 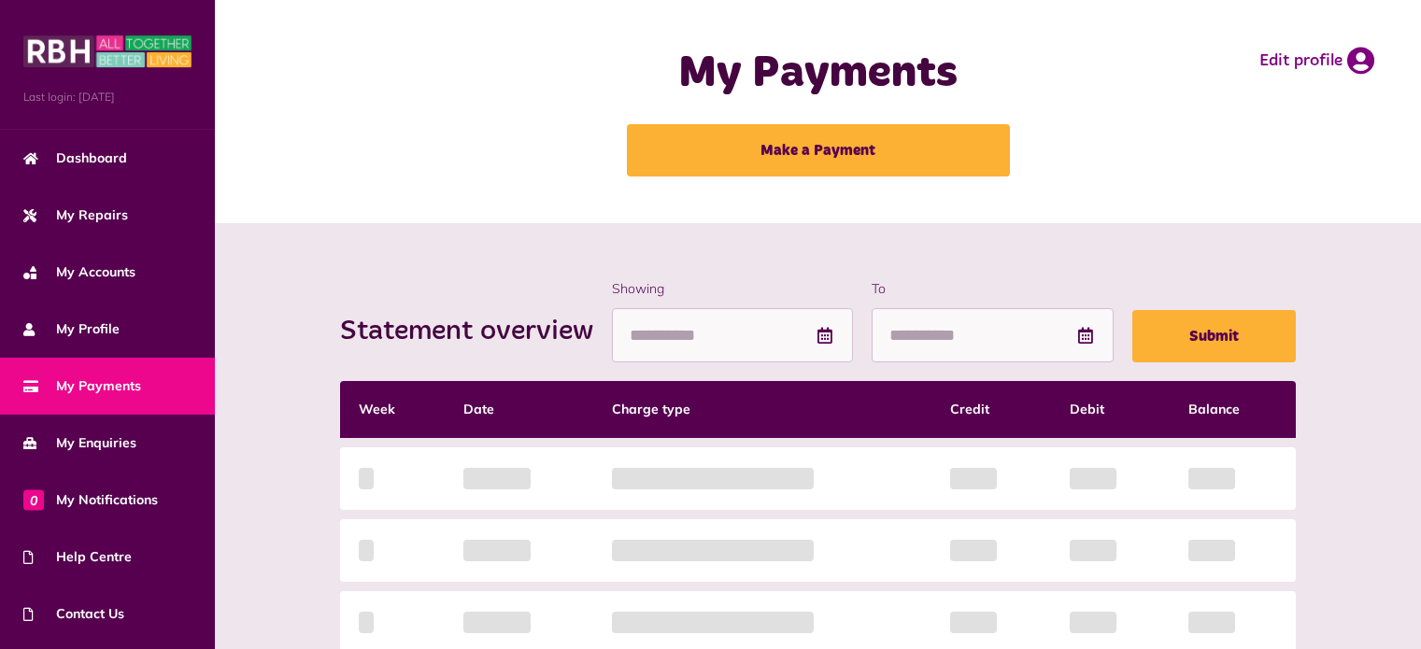 I want to click on span: My Notifications, so click(x=91, y=500).